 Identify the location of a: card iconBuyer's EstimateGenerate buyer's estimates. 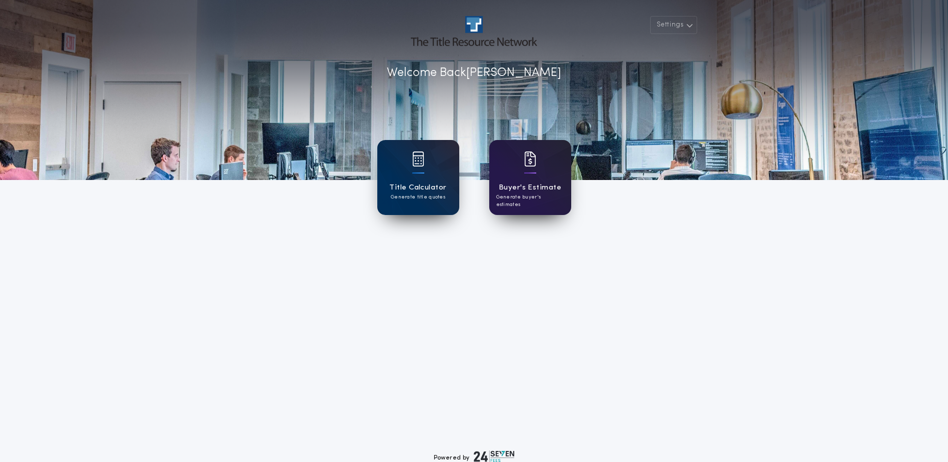
(530, 177).